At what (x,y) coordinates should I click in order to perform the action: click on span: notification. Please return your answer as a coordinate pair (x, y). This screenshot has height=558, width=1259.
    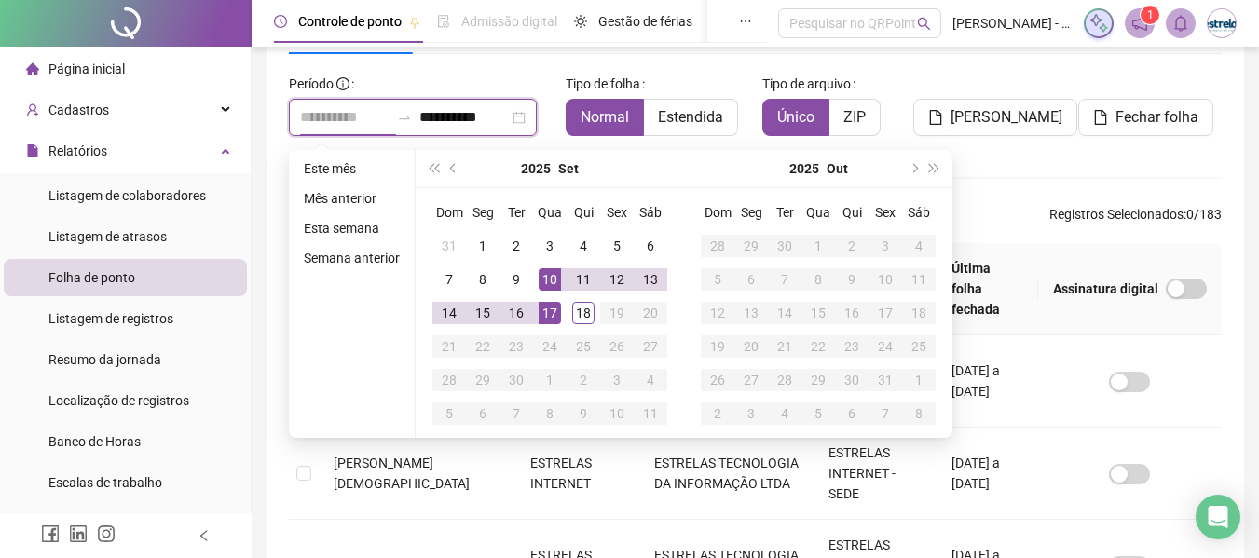
    Looking at the image, I should click on (1140, 23).